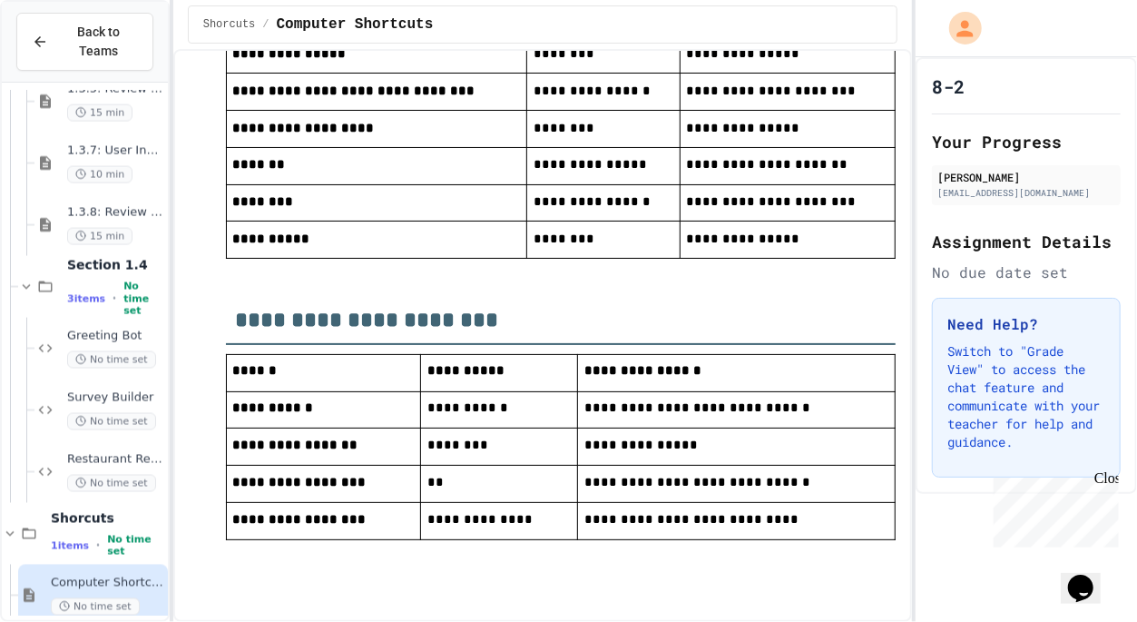 The width and height of the screenshot is (1137, 622). Describe the element at coordinates (70, 545) in the screenshot. I see `span: 1 items` at that location.